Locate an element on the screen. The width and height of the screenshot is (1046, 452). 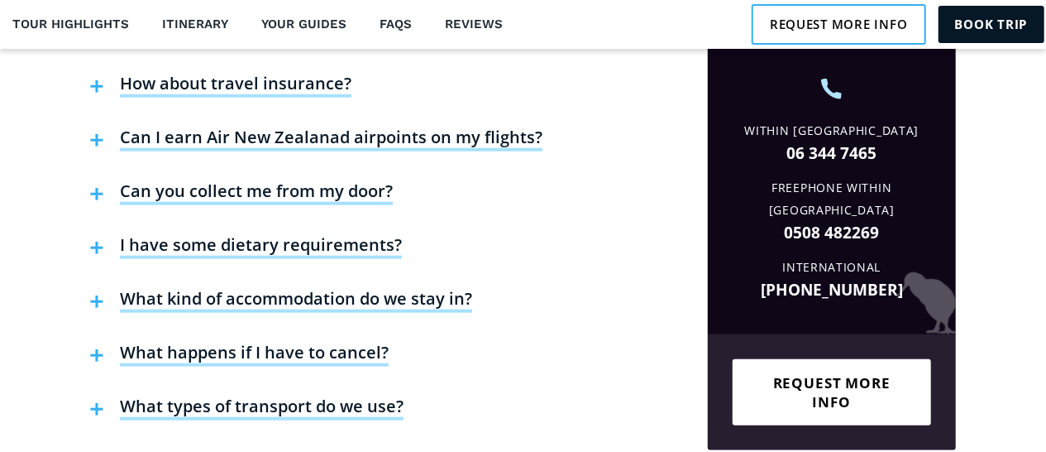
h4: What kind of accommodation do we stay in? is located at coordinates (296, 300).